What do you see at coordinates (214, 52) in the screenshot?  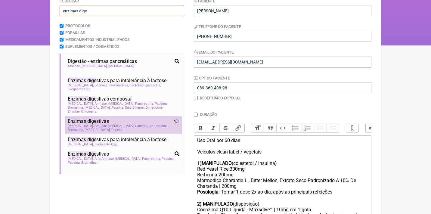 I see `label: Email do Paciente` at bounding box center [214, 52].